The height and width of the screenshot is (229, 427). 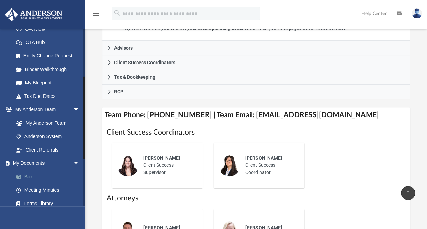 What do you see at coordinates (50, 42) in the screenshot?
I see `a: CTA Hub` at bounding box center [50, 42].